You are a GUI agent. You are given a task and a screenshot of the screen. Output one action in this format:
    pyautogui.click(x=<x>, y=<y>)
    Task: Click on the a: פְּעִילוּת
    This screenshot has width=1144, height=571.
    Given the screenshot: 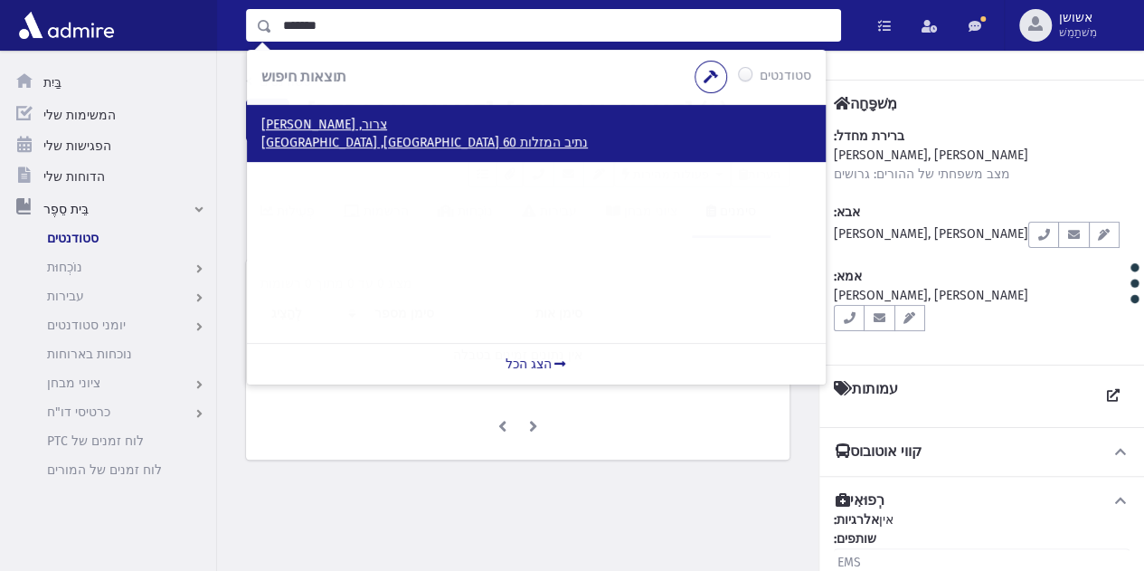 What is the action you would take?
    pyautogui.click(x=288, y=212)
    